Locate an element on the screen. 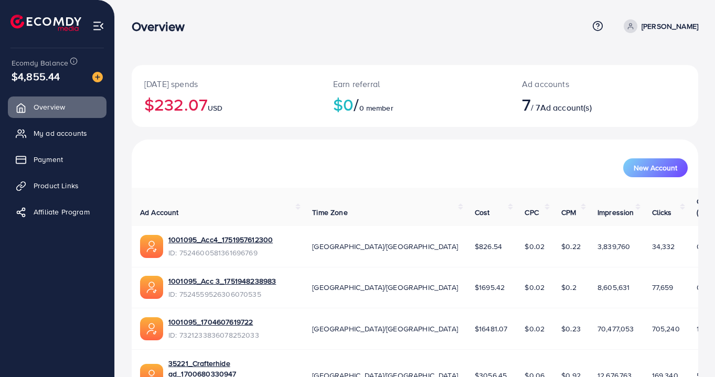 This screenshot has height=377, width=715. span: 0.9 is located at coordinates (702, 287).